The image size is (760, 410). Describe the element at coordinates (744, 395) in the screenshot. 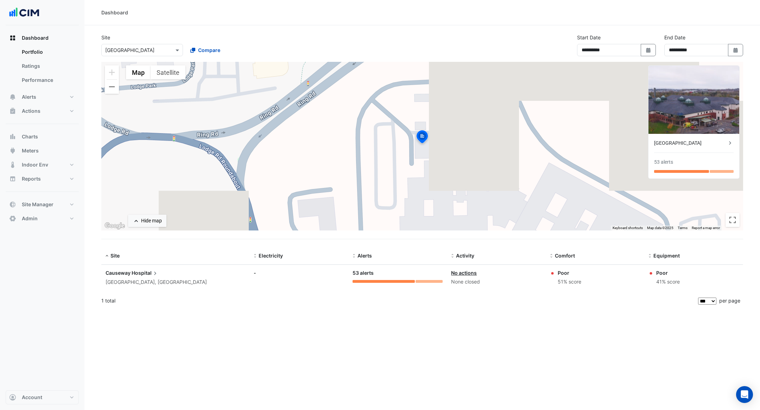

I see `div: Open Intercom Messenger` at that location.